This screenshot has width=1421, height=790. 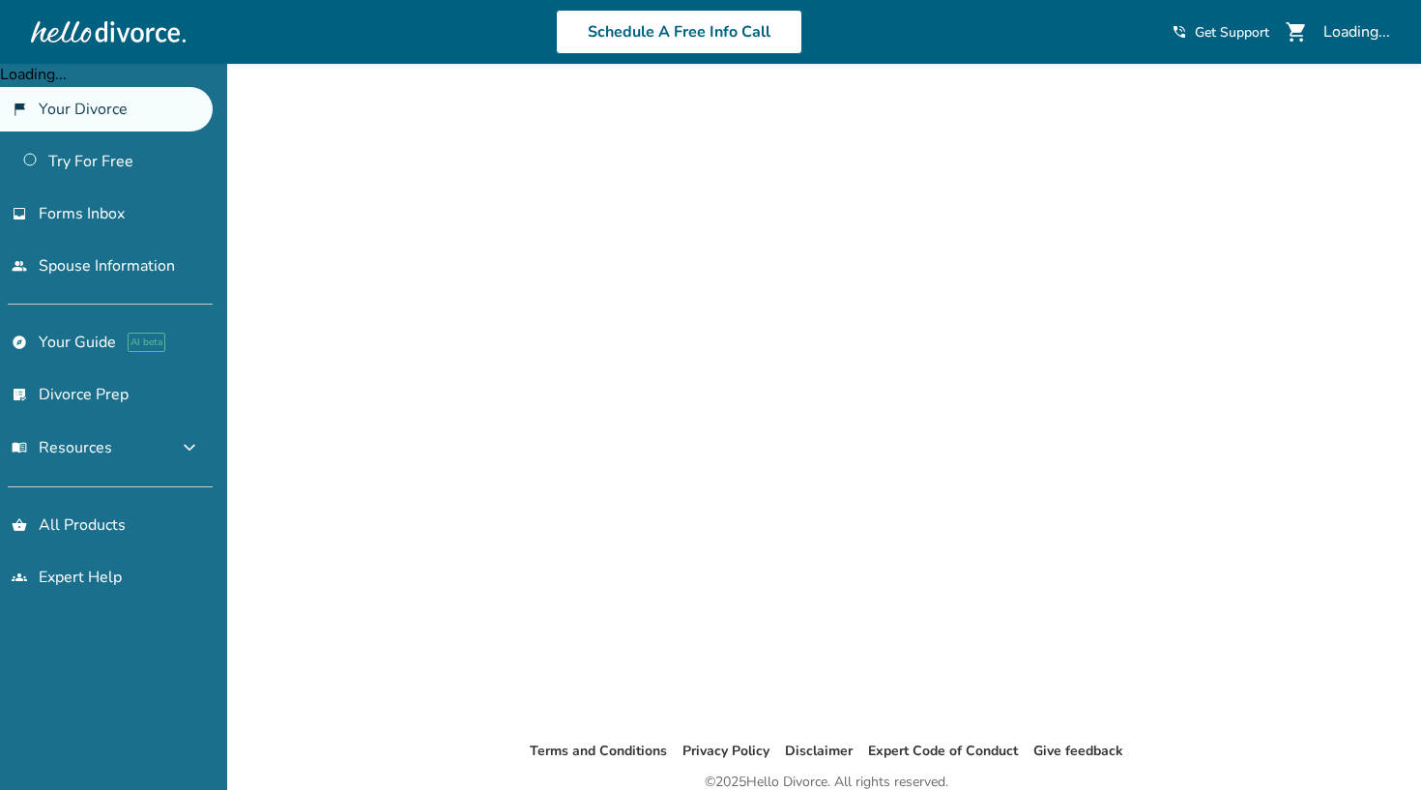 What do you see at coordinates (19, 214) in the screenshot?
I see `span: inbox` at bounding box center [19, 214].